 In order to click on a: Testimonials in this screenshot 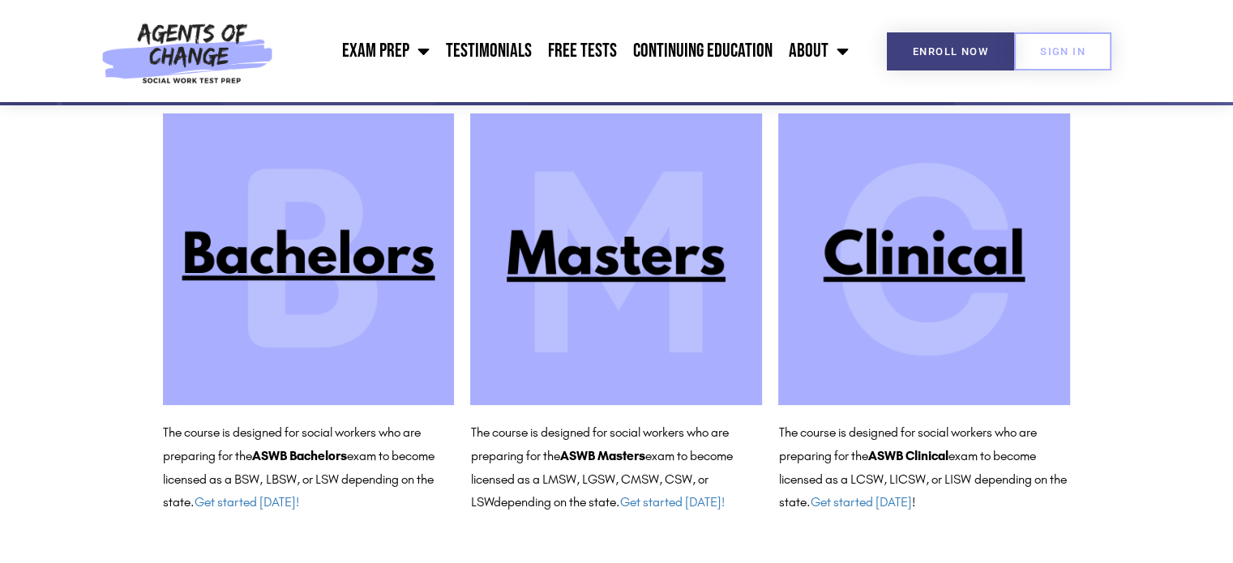, I will do `click(489, 51)`.